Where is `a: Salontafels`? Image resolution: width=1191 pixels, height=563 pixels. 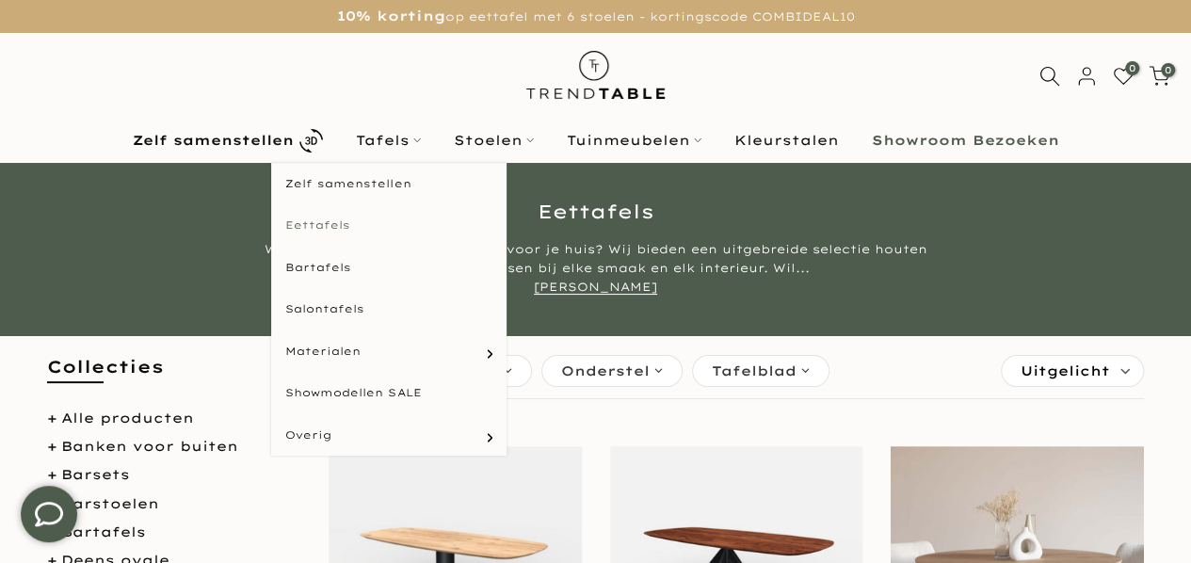 a: Salontafels is located at coordinates (389, 309).